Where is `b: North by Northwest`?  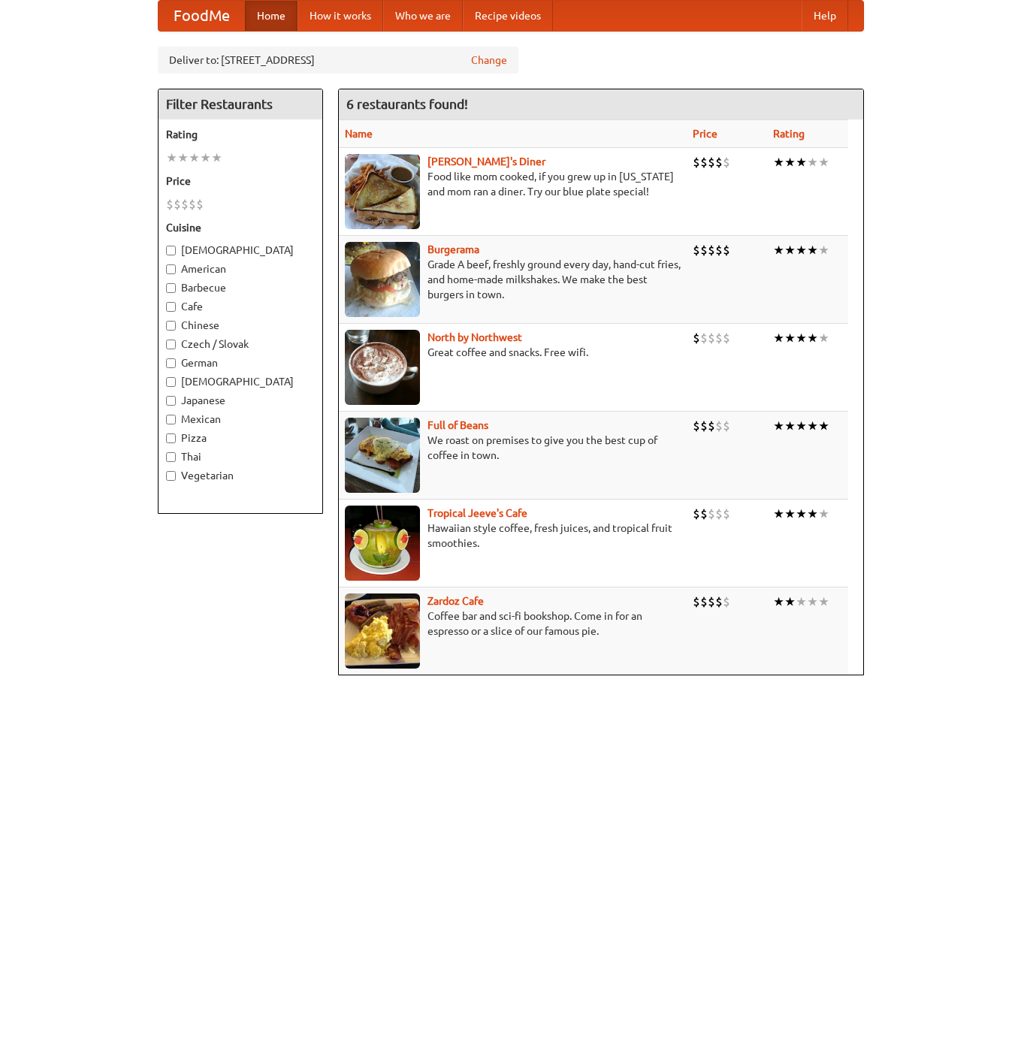
b: North by Northwest is located at coordinates (475, 337).